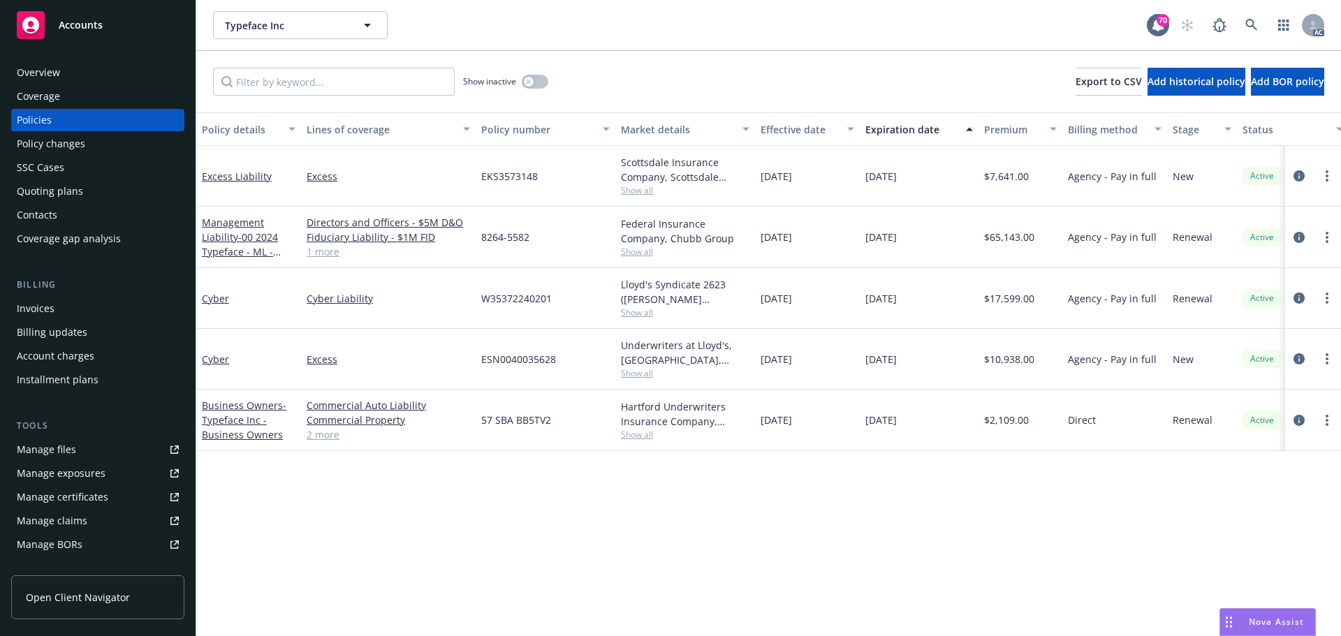 The height and width of the screenshot is (636, 1341). I want to click on div: Expiration date, so click(911, 129).